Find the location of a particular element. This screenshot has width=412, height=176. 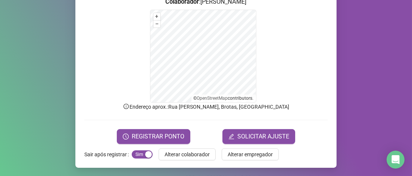

button: Alterar colaborador is located at coordinates (187, 155).